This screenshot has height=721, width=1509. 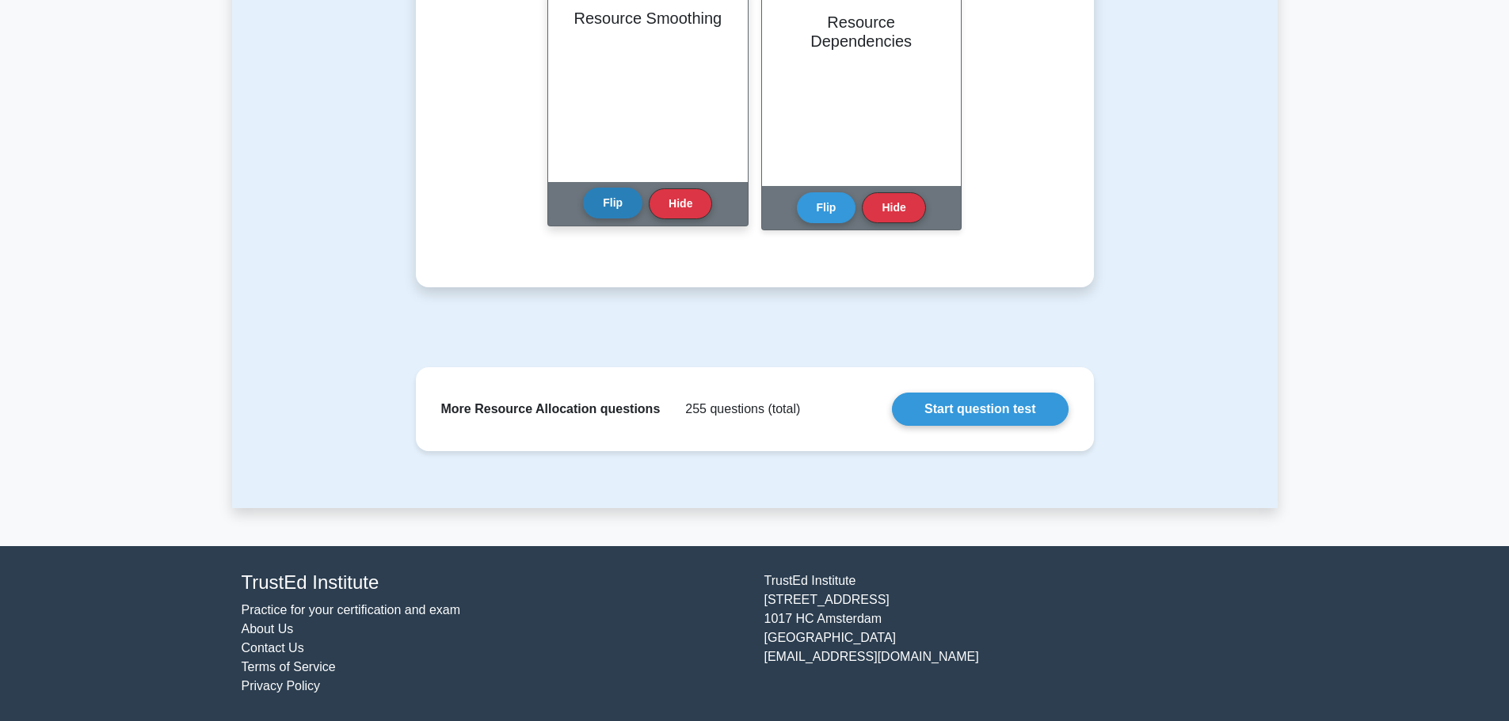 I want to click on h4: TrustEd Institute, so click(x=493, y=583).